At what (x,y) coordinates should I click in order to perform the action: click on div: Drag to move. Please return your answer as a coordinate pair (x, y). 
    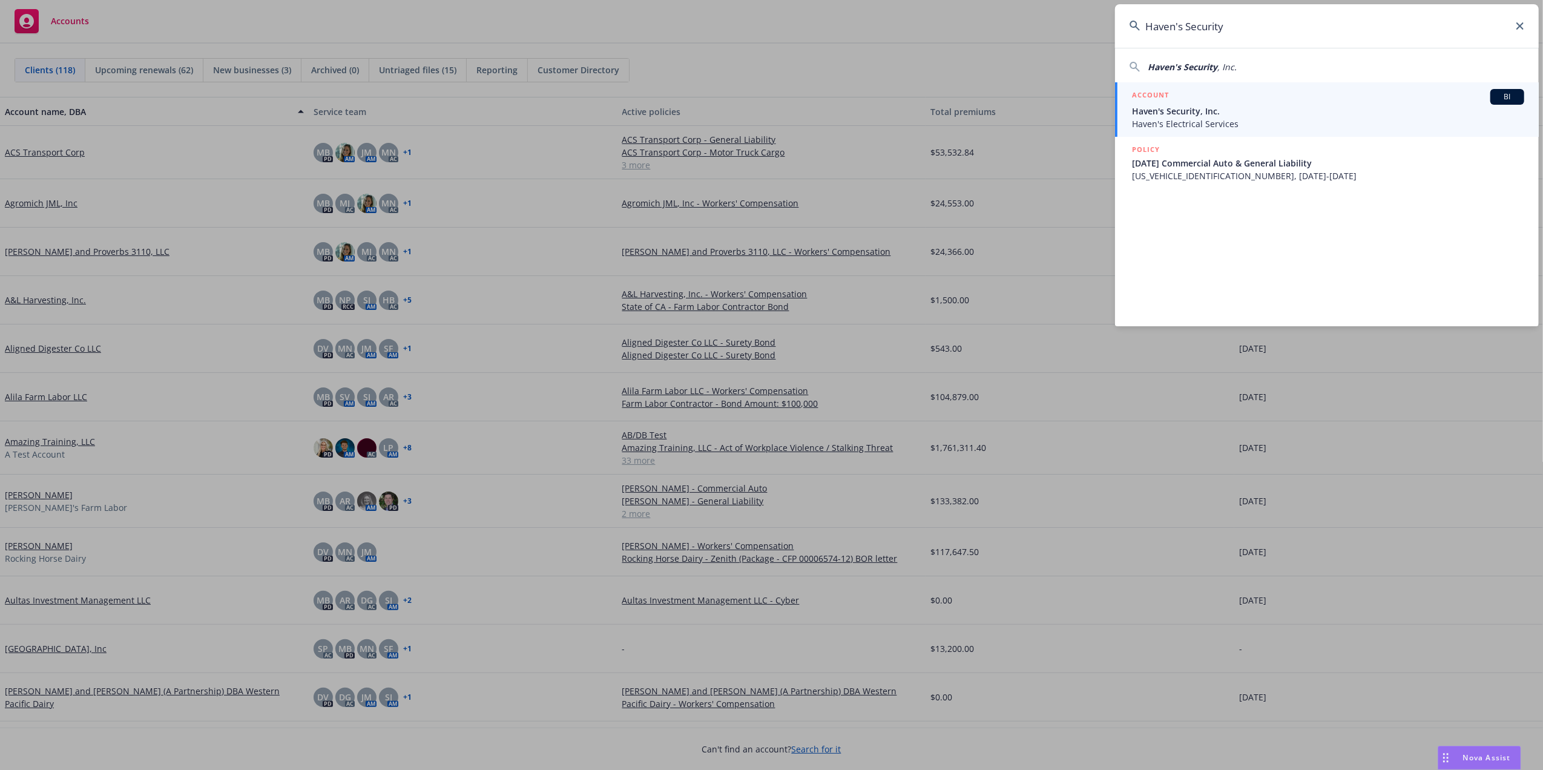
    Looking at the image, I should click on (1445, 758).